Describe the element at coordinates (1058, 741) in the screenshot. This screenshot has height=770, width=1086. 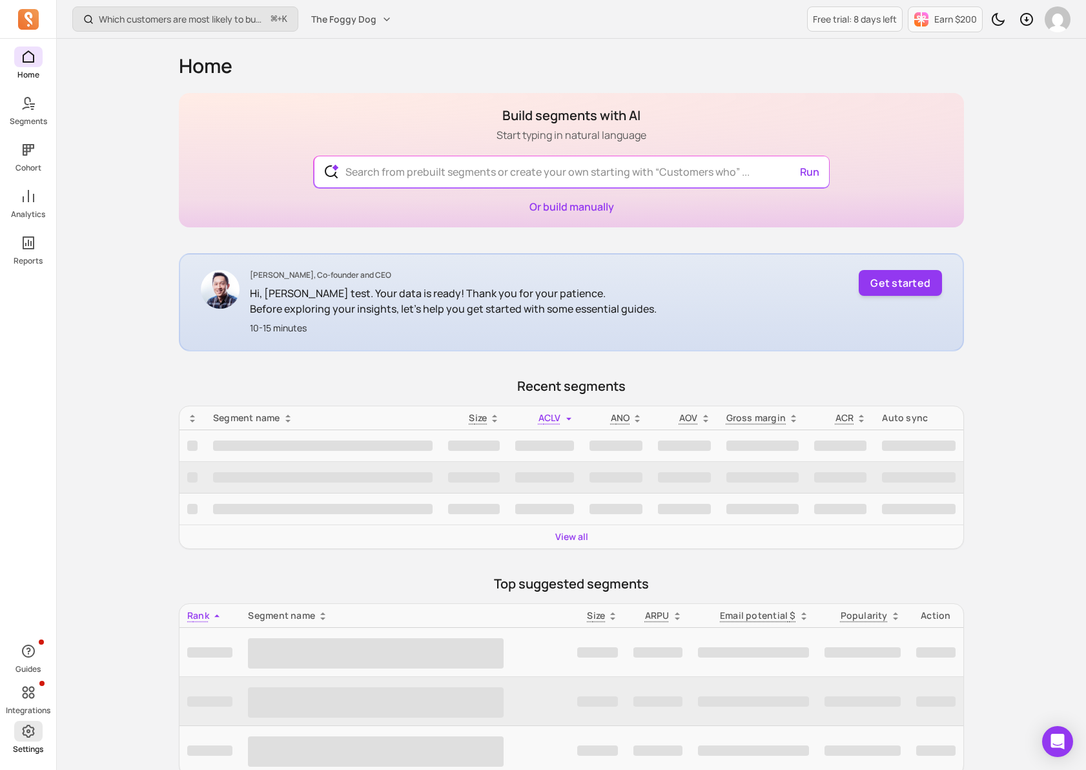
I see `div: Open Intercom Messenger` at that location.